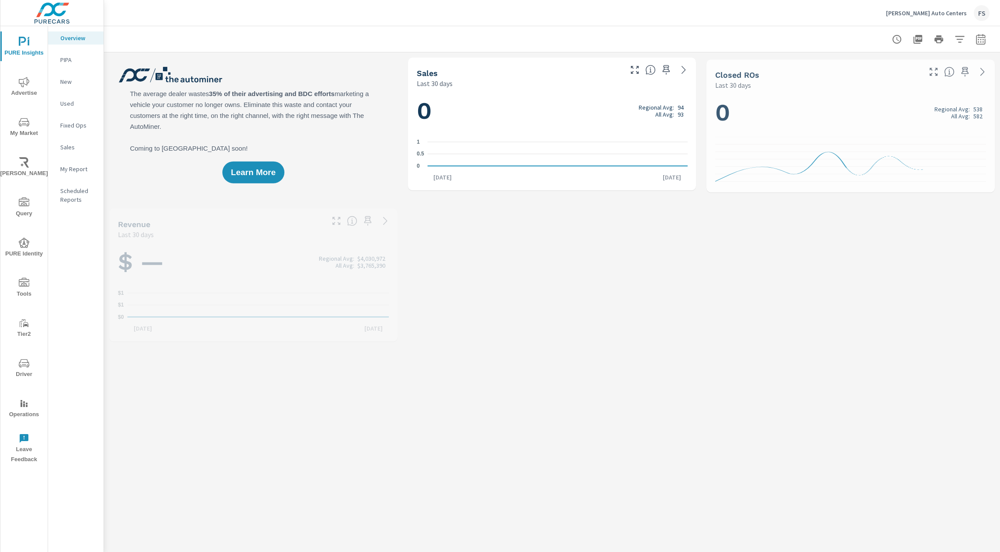 The width and height of the screenshot is (1000, 552). Describe the element at coordinates (982, 13) in the screenshot. I see `div: FS` at that location.